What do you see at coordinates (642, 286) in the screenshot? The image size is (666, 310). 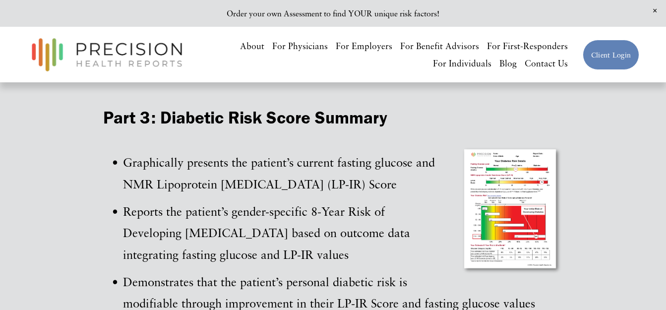 I see `div: Chat Widget` at bounding box center [642, 286].